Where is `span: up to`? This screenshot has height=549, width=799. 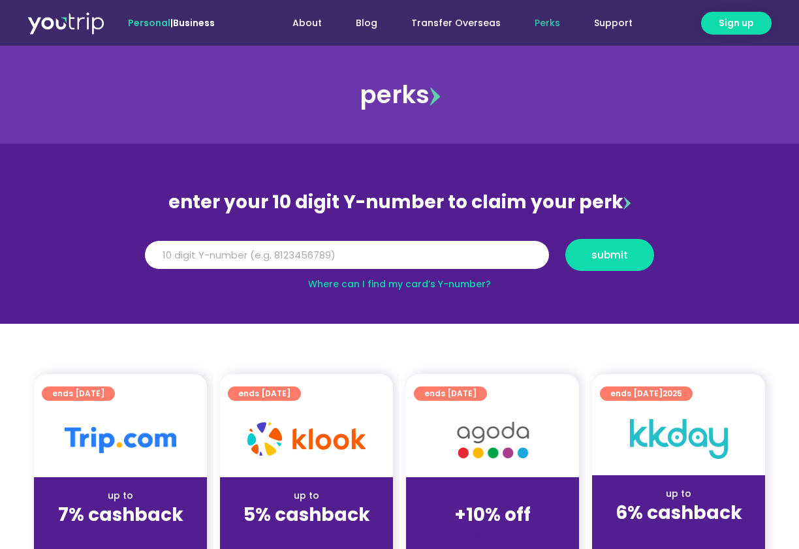
span: up to is located at coordinates (492, 496).